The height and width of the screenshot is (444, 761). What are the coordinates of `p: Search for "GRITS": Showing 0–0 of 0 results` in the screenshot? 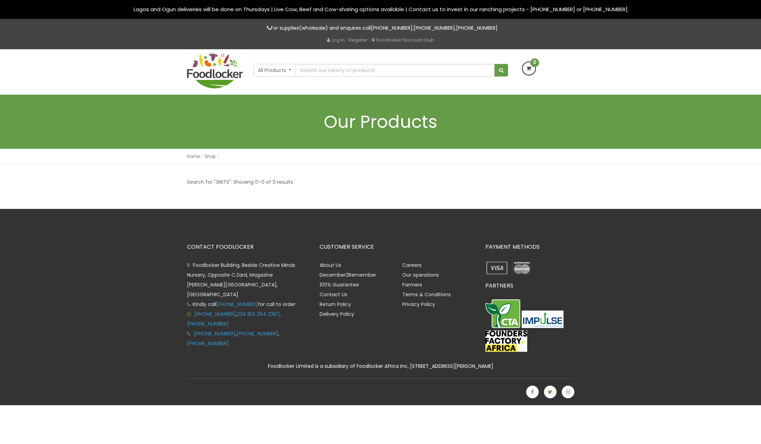 It's located at (240, 182).